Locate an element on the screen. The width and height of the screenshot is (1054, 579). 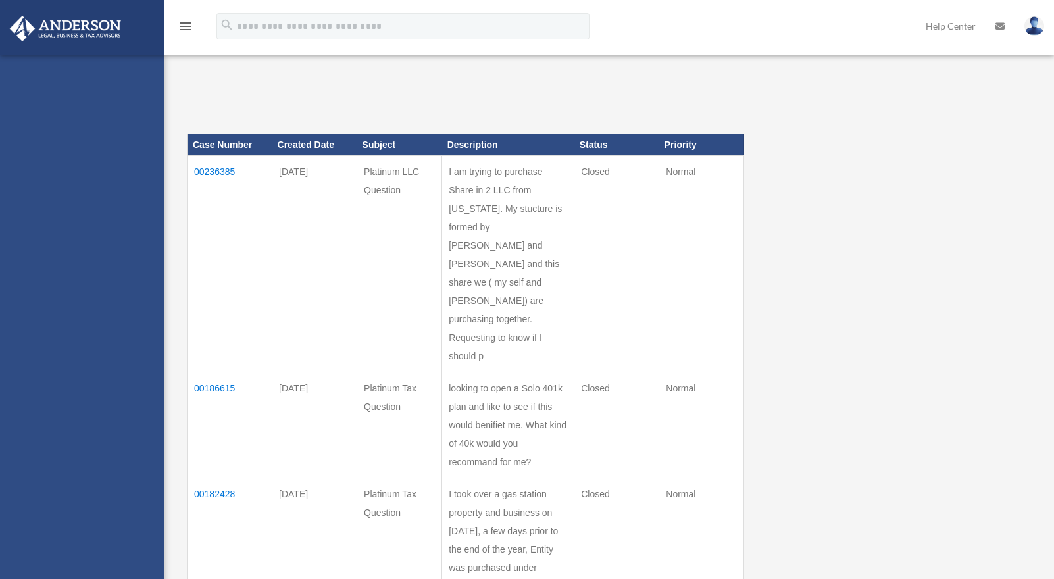
th: Created Date is located at coordinates (315, 145).